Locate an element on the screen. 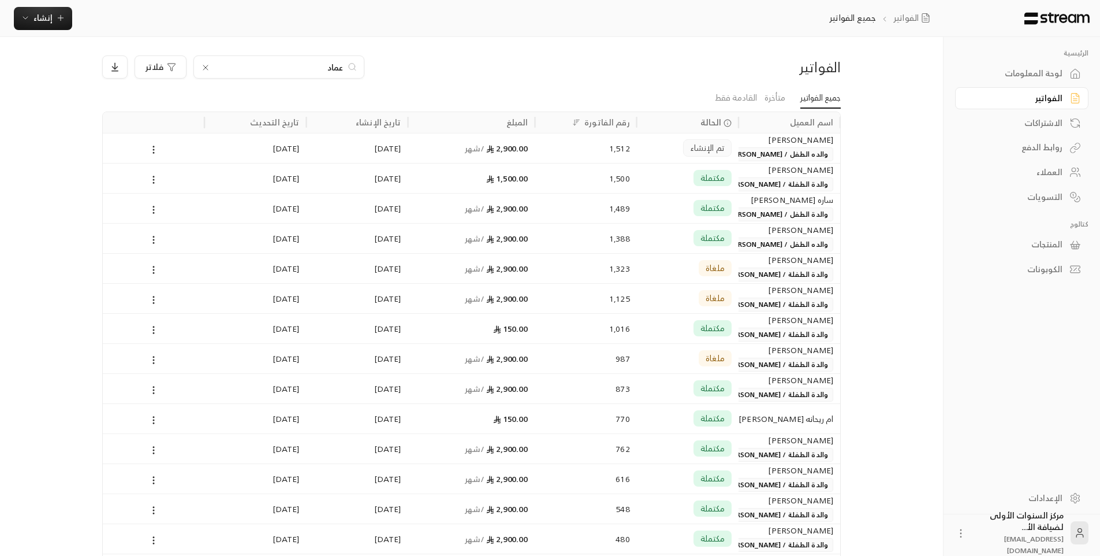 Image resolution: width=1100 pixels, height=556 pixels. div: رقم الفاتورة is located at coordinates (607, 122).